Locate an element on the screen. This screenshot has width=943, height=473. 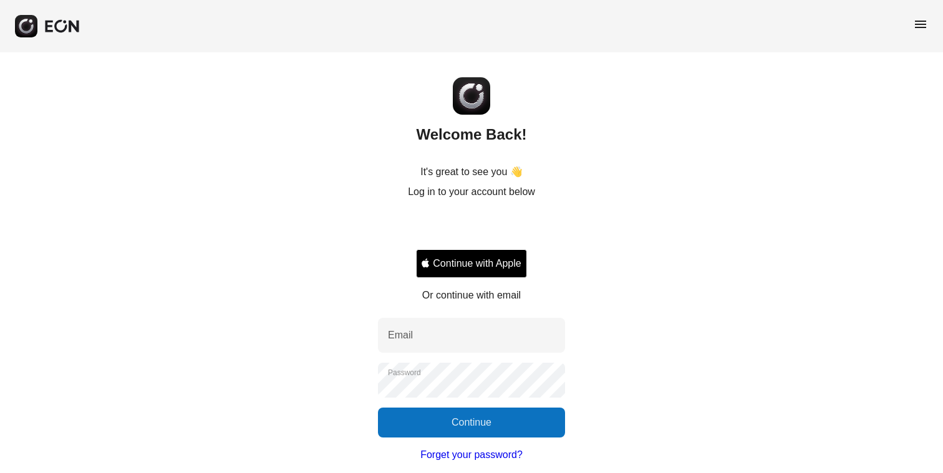
button: Signin with apple ID is located at coordinates (471, 264).